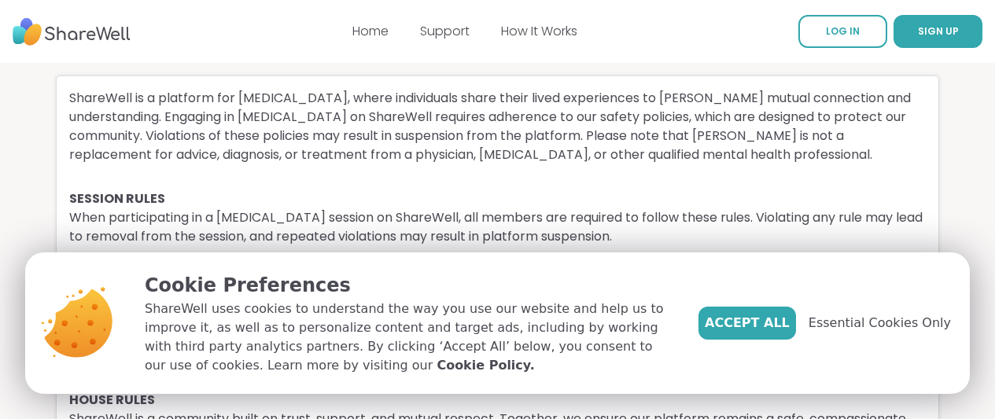 The width and height of the screenshot is (995, 419). I want to click on a: Home, so click(371, 31).